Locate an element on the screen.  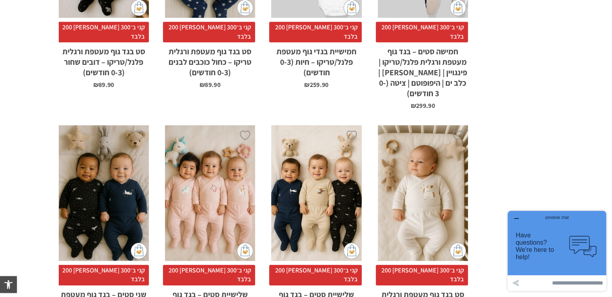
h2: סט בגד גוף מעטפת ורגלית טריקו – כחול כוכבים לבנים (0-3 חודשים) is located at coordinates (210, 60).